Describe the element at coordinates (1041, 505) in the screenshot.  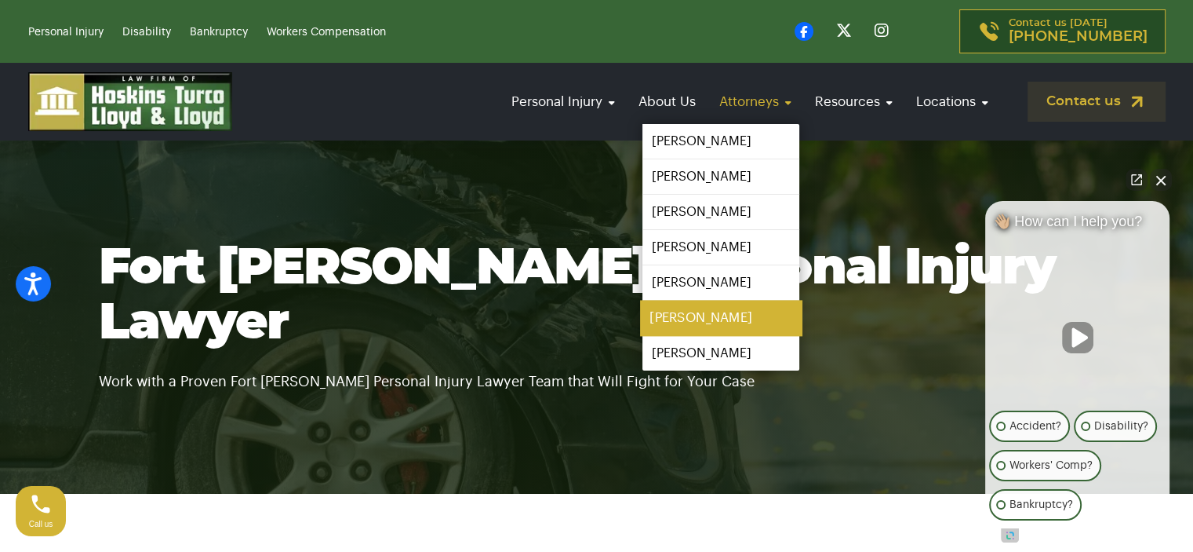
I see `p: Bankruptcy?` at that location.